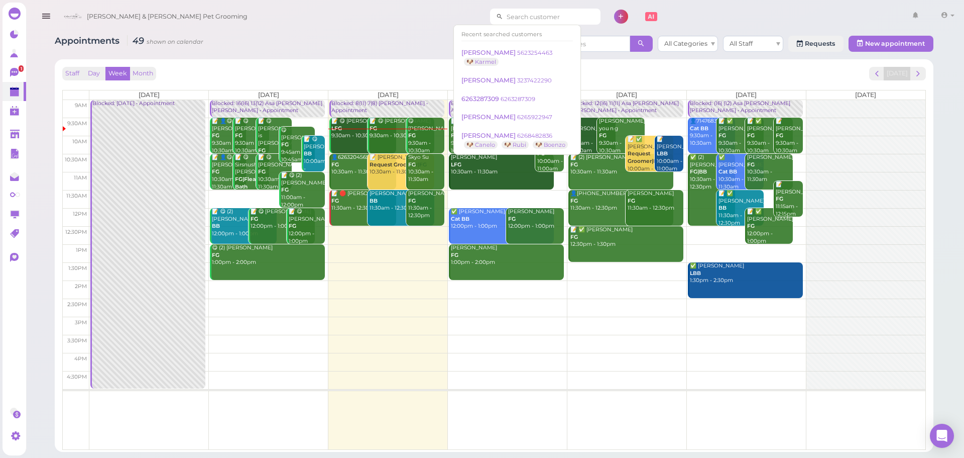  Describe the element at coordinates (118, 73) in the screenshot. I see `button: Week` at that location.